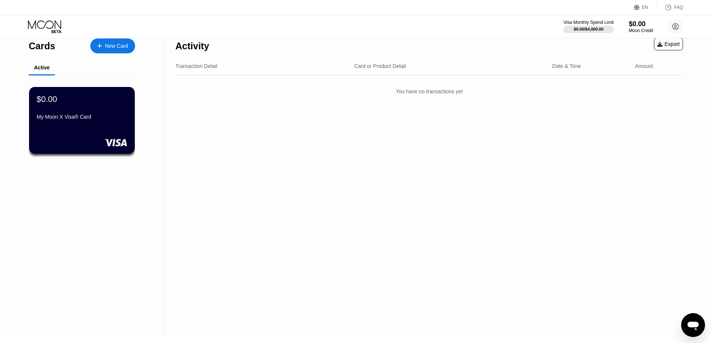  What do you see at coordinates (641, 31) in the screenshot?
I see `div: Moon Credit` at bounding box center [641, 31].